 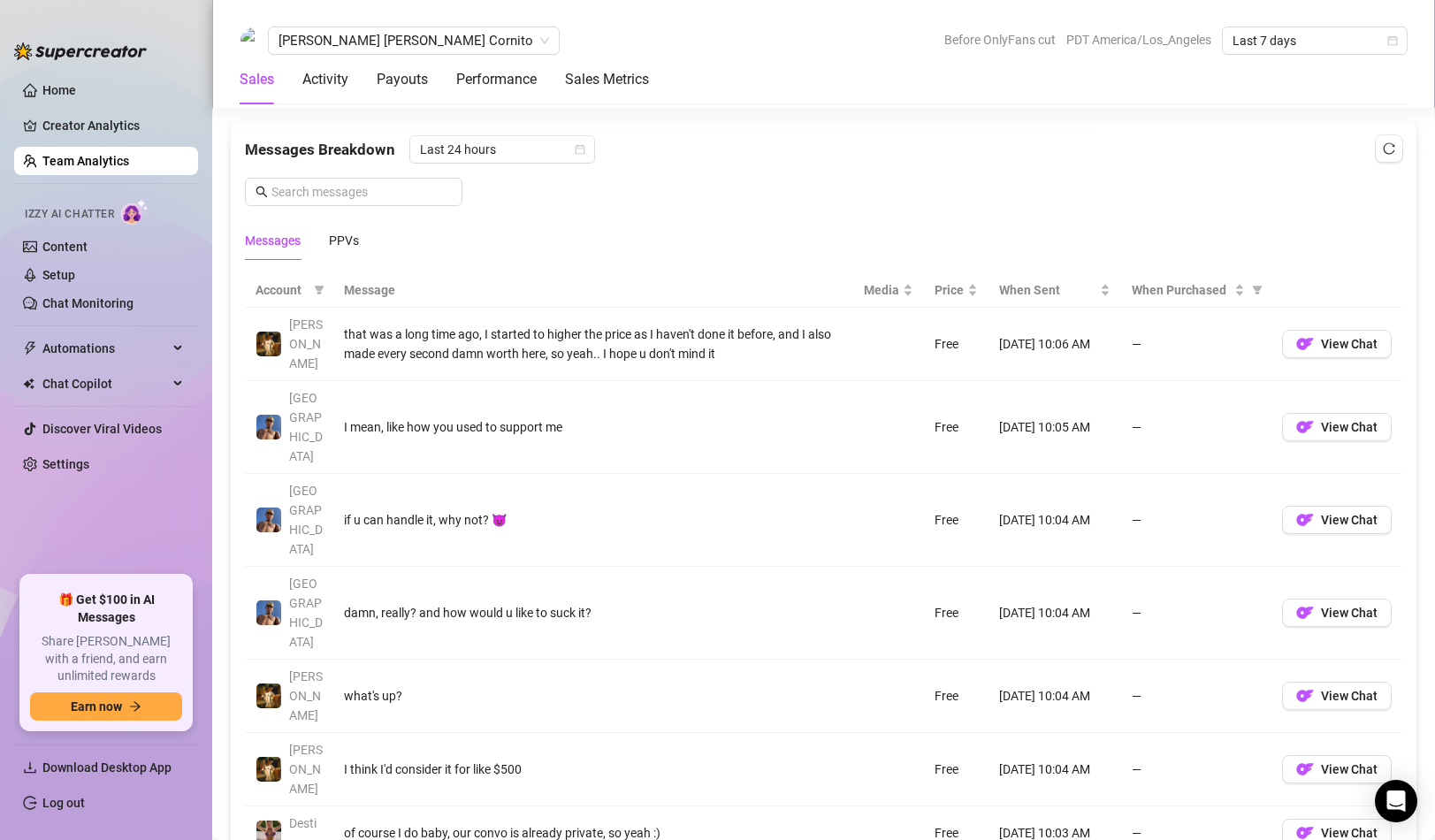 I want to click on span: Account, so click(x=281, y=289).